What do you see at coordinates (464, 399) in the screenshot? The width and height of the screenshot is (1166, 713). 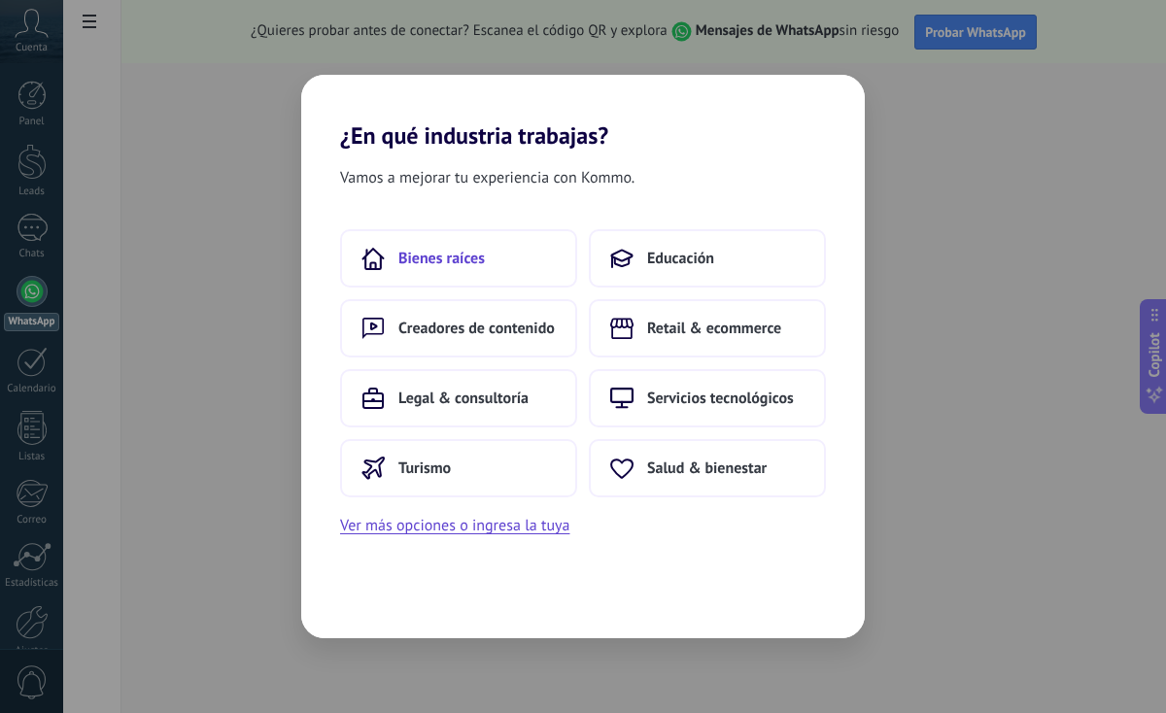 I see `span: Legal & consultoría` at bounding box center [464, 399].